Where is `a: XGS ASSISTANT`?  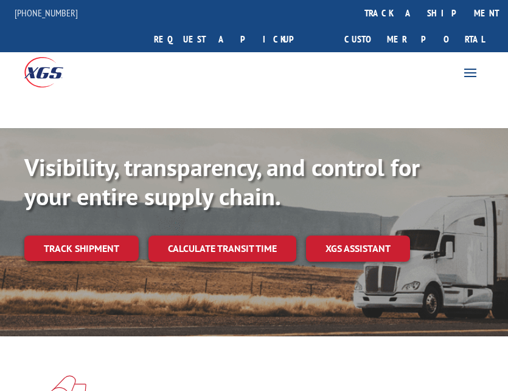
a: XGS ASSISTANT is located at coordinates (357, 249).